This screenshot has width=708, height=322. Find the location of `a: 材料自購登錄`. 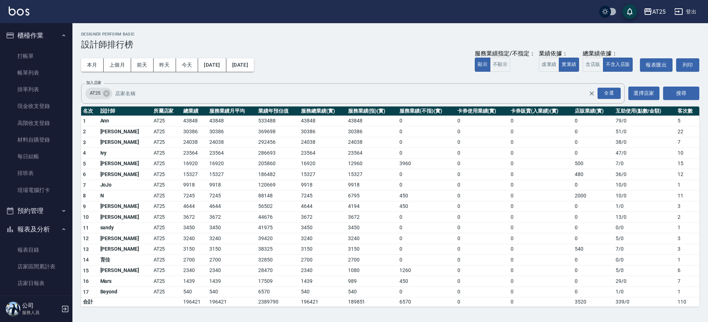

a: 材料自購登錄 is located at coordinates (36, 140).